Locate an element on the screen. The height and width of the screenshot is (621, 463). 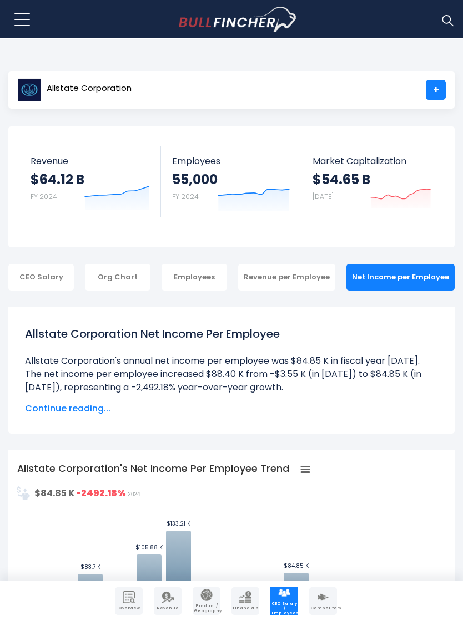
tspan: Allstate Corporation's Net Income Per Employee Trend is located at coordinates (153, 469).